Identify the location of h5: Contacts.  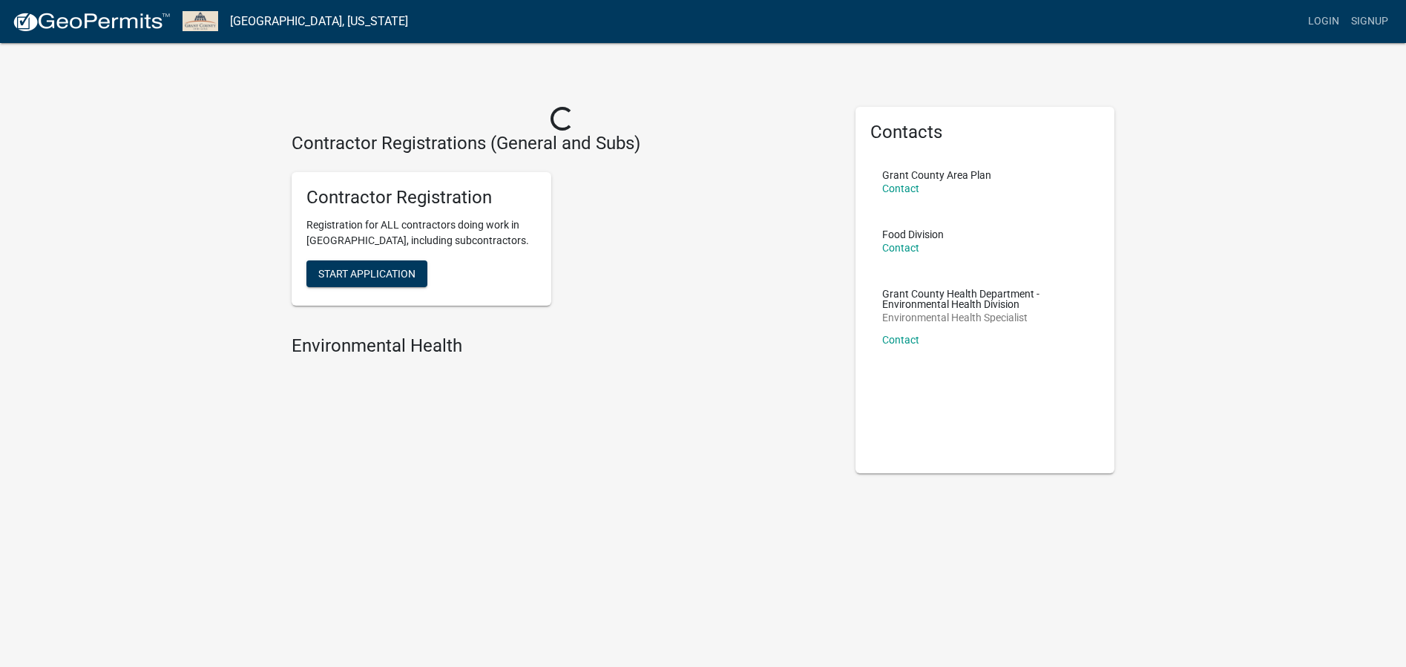
(986, 132).